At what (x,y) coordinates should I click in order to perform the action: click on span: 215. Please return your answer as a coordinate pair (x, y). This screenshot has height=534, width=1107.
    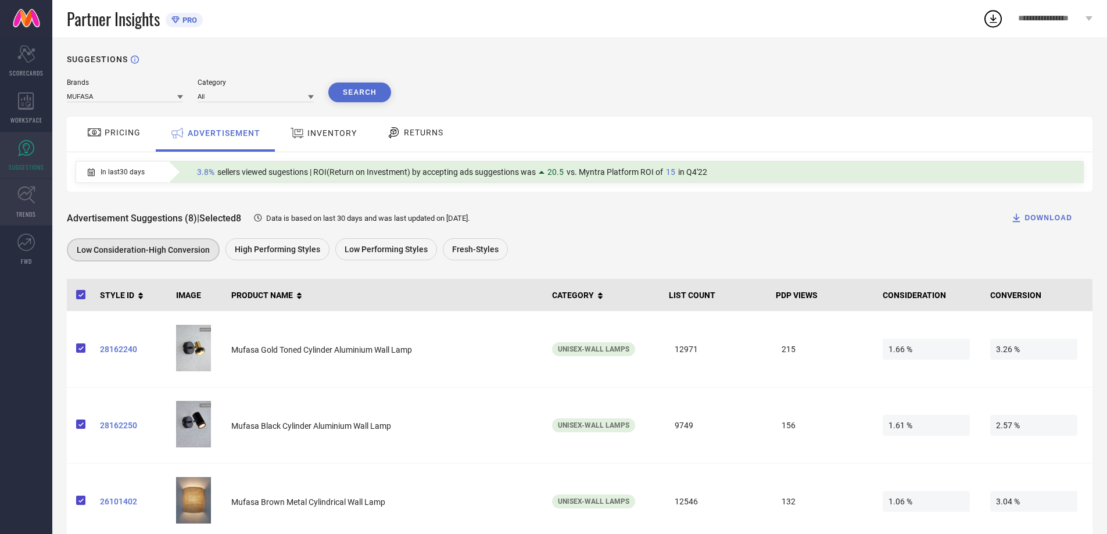
    Looking at the image, I should click on (820, 349).